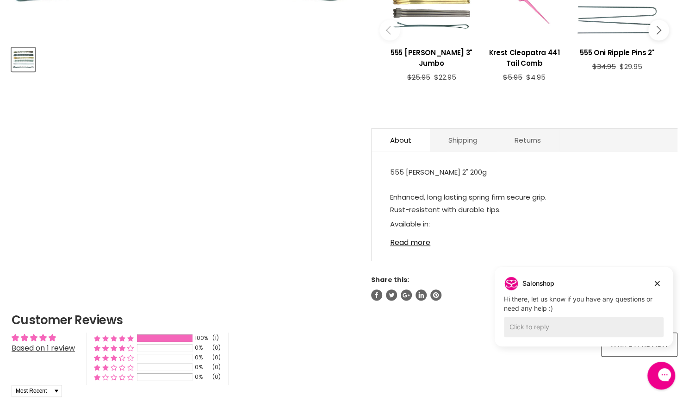 The image size is (689, 402). What do you see at coordinates (24, 18) in the screenshot?
I see `img: Salonshop logo` at bounding box center [24, 18].